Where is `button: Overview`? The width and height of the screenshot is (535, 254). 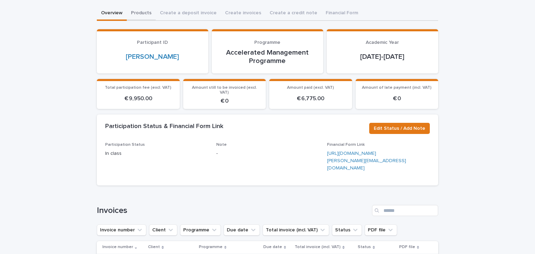 button: Overview is located at coordinates (112, 14).